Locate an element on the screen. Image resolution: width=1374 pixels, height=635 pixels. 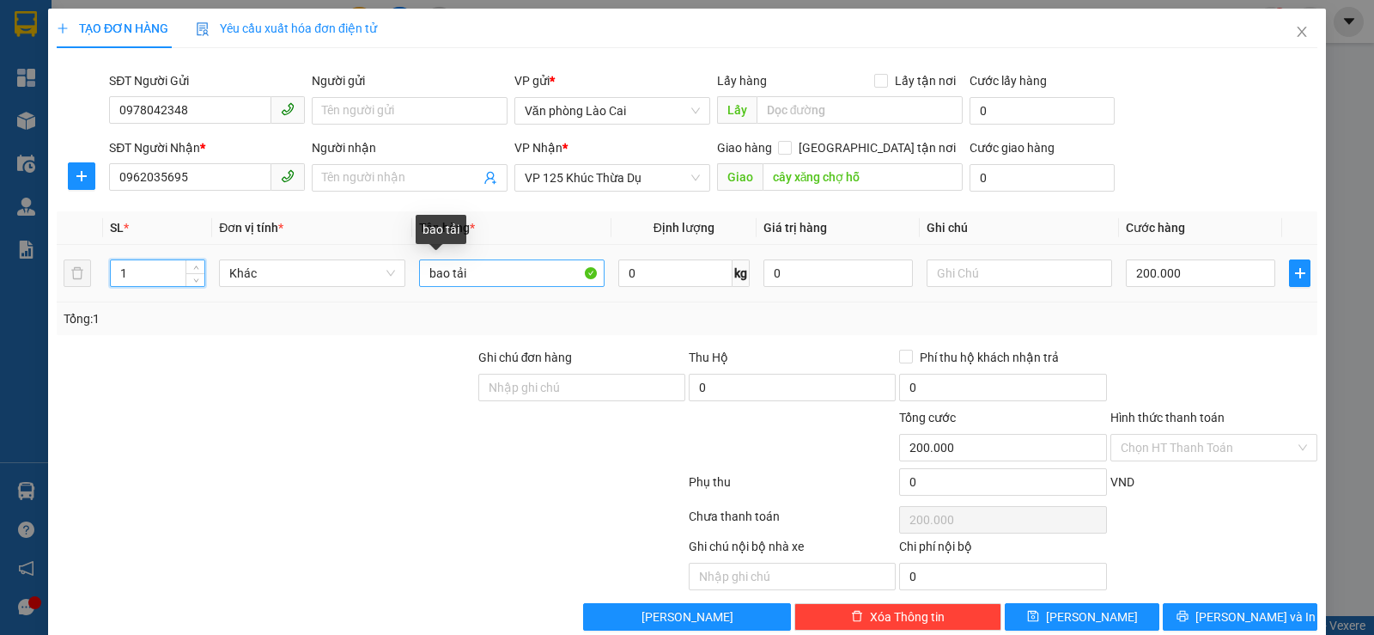
th: Ghi chú is located at coordinates (1019, 228).